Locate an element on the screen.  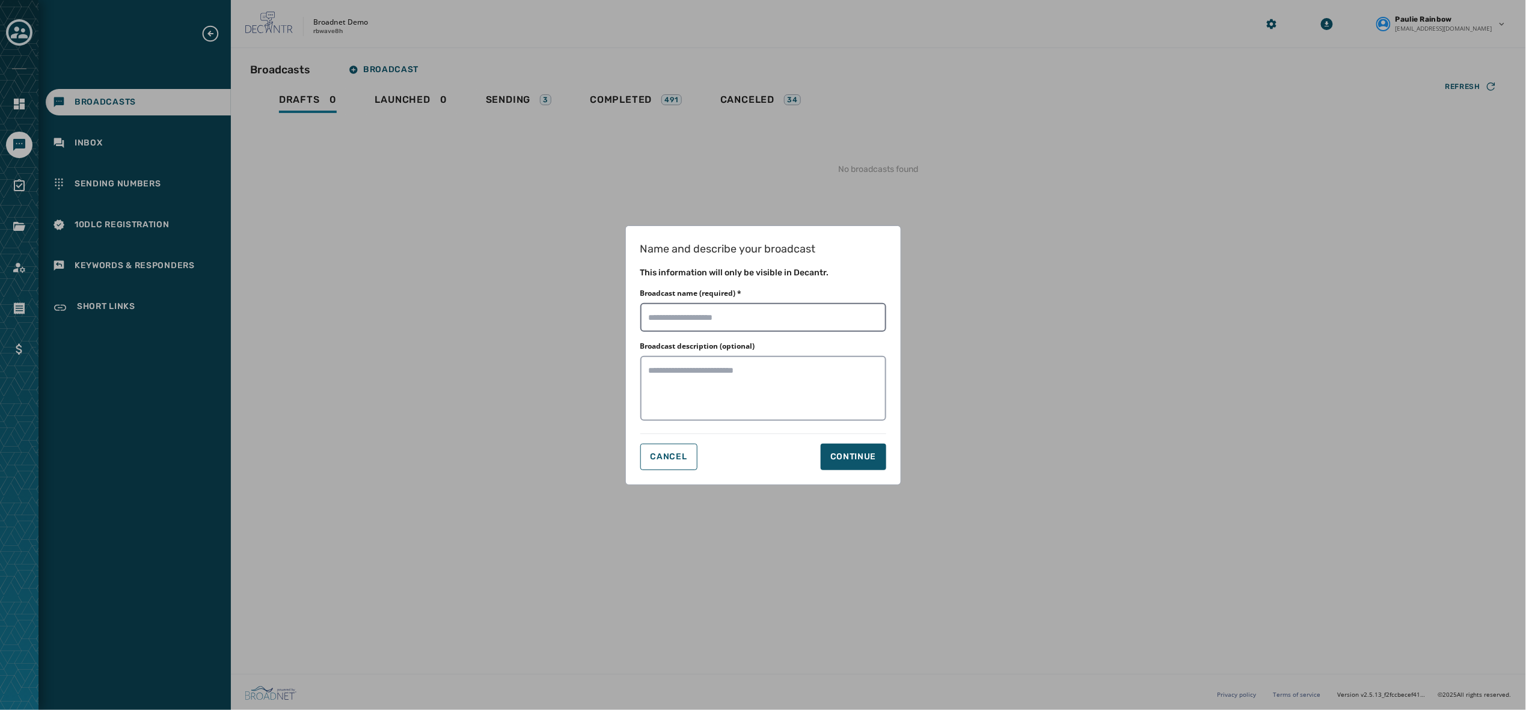
h1: Name and describe your broadcast is located at coordinates (763, 249).